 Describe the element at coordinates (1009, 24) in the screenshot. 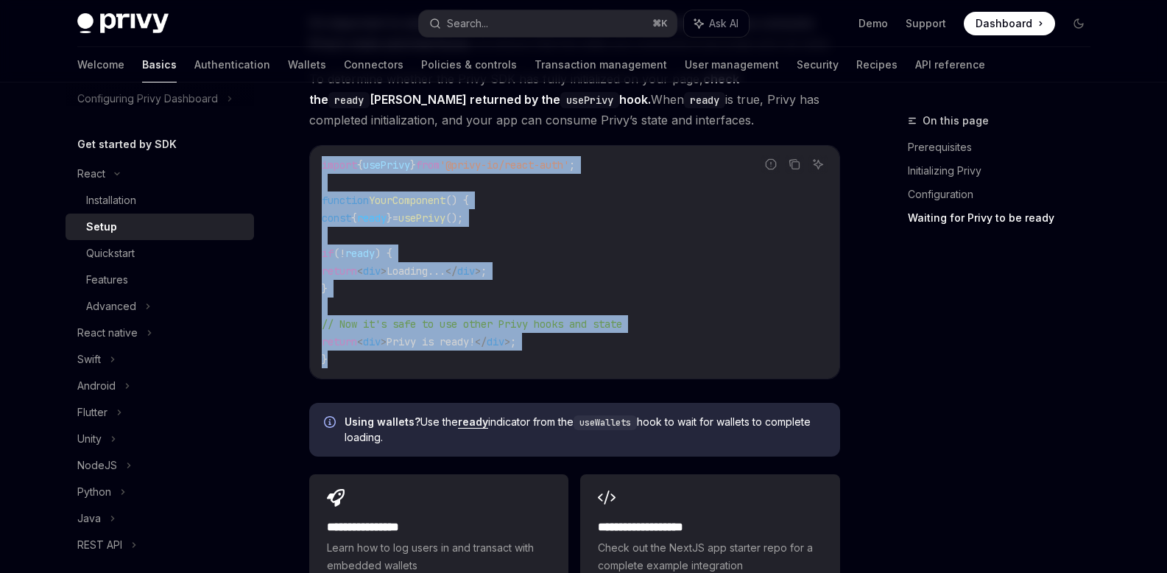

I see `a: Dashboard` at that location.